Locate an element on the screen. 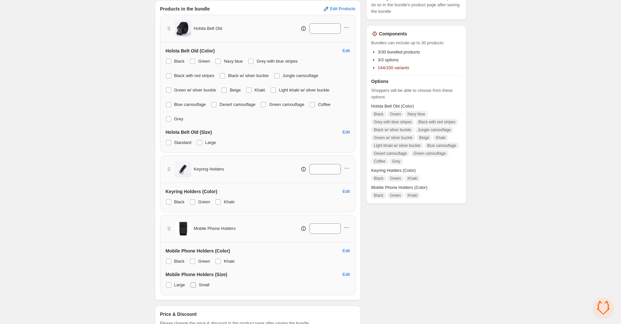 The height and width of the screenshot is (324, 621). h3: Holsta Belt Old (Color) is located at coordinates (190, 51).